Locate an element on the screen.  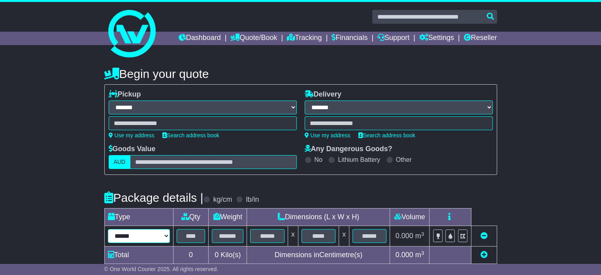
label: Other is located at coordinates (404, 159).